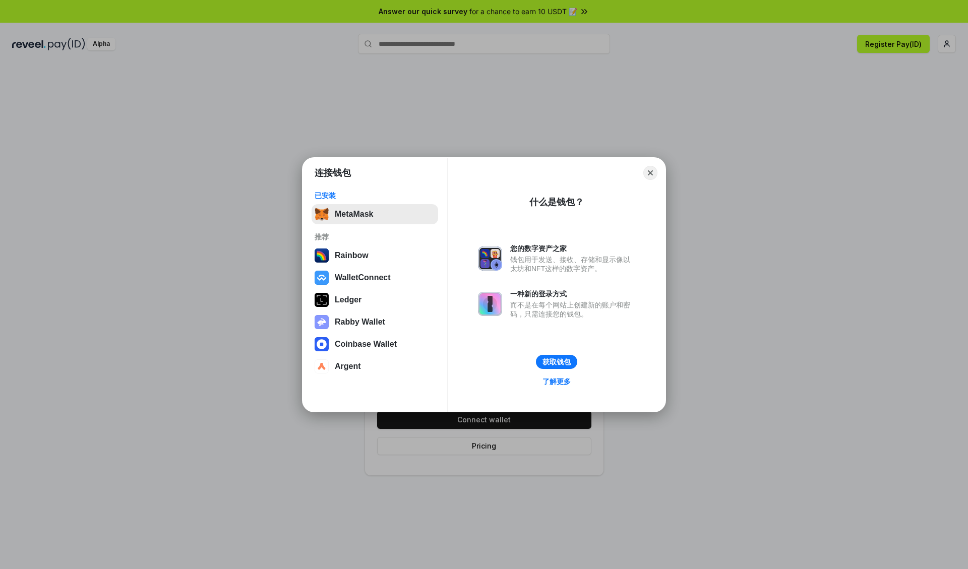 The height and width of the screenshot is (569, 968). I want to click on div: Rainbow, so click(352, 256).